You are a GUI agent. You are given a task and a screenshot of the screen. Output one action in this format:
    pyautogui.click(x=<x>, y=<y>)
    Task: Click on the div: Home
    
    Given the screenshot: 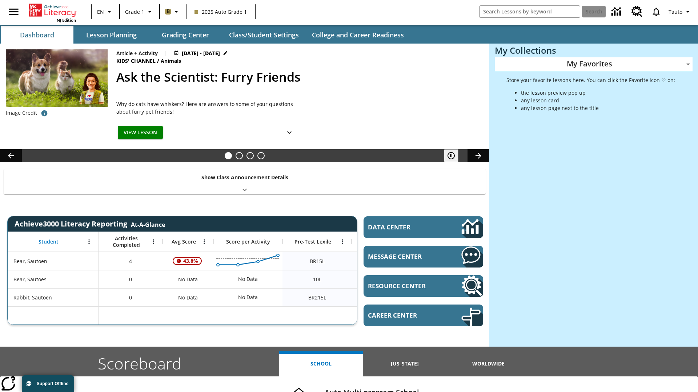 What is the action you would take?
    pyautogui.click(x=52, y=12)
    